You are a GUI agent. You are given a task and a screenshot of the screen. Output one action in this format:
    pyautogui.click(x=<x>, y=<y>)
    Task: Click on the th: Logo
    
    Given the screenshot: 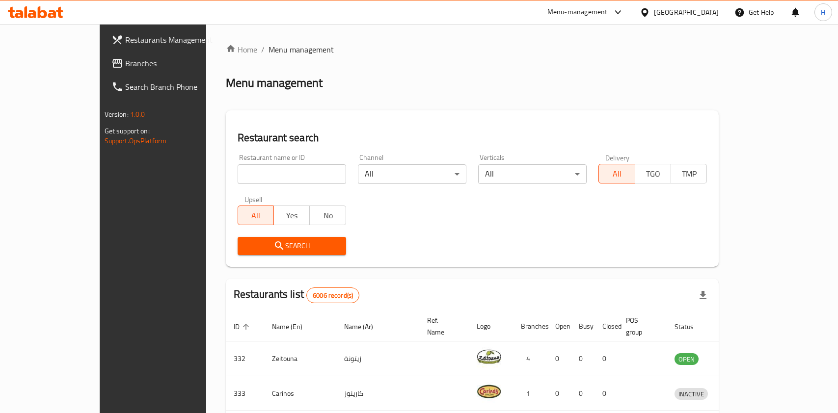 What is the action you would take?
    pyautogui.click(x=491, y=326)
    